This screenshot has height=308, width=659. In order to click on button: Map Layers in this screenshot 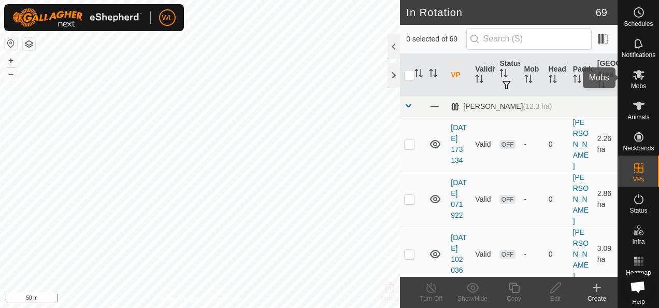, I will do `click(29, 44)`.